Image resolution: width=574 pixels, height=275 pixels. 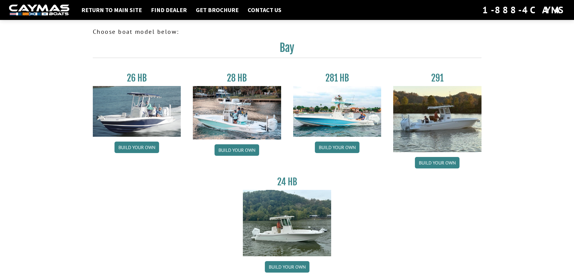 What do you see at coordinates (337, 78) in the screenshot?
I see `h3: 281 HB` at bounding box center [337, 78].